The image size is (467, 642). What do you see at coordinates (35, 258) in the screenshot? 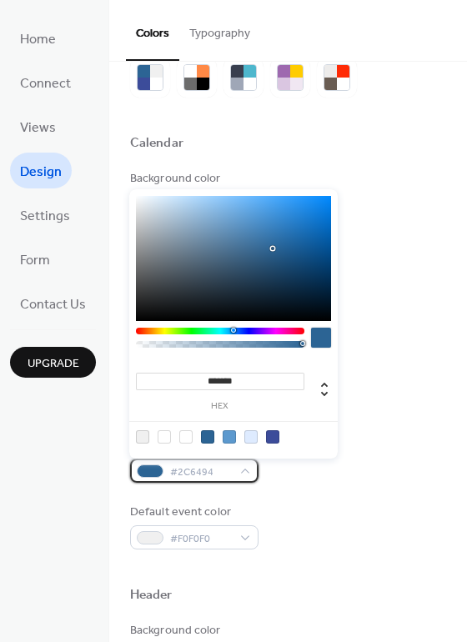
I see `a: Form` at bounding box center [35, 258].